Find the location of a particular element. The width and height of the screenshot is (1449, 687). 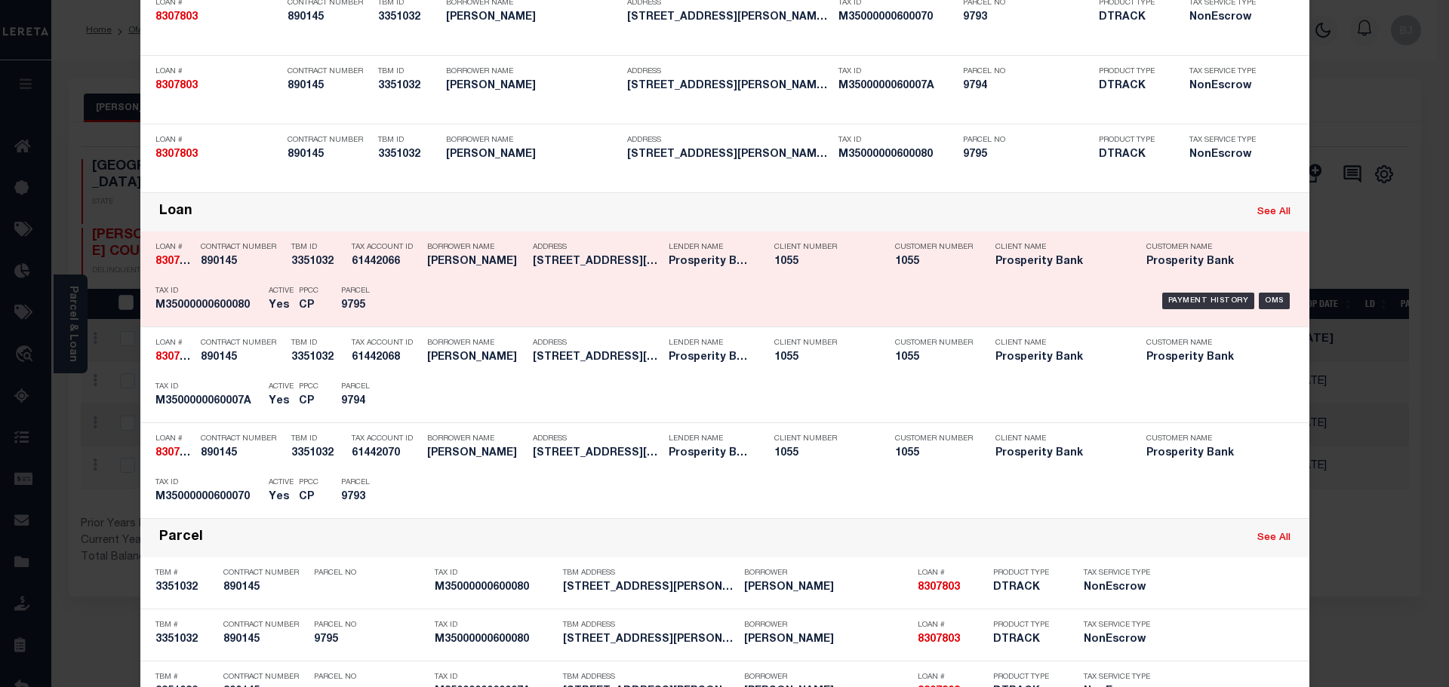

p: TBM # is located at coordinates (186, 573).